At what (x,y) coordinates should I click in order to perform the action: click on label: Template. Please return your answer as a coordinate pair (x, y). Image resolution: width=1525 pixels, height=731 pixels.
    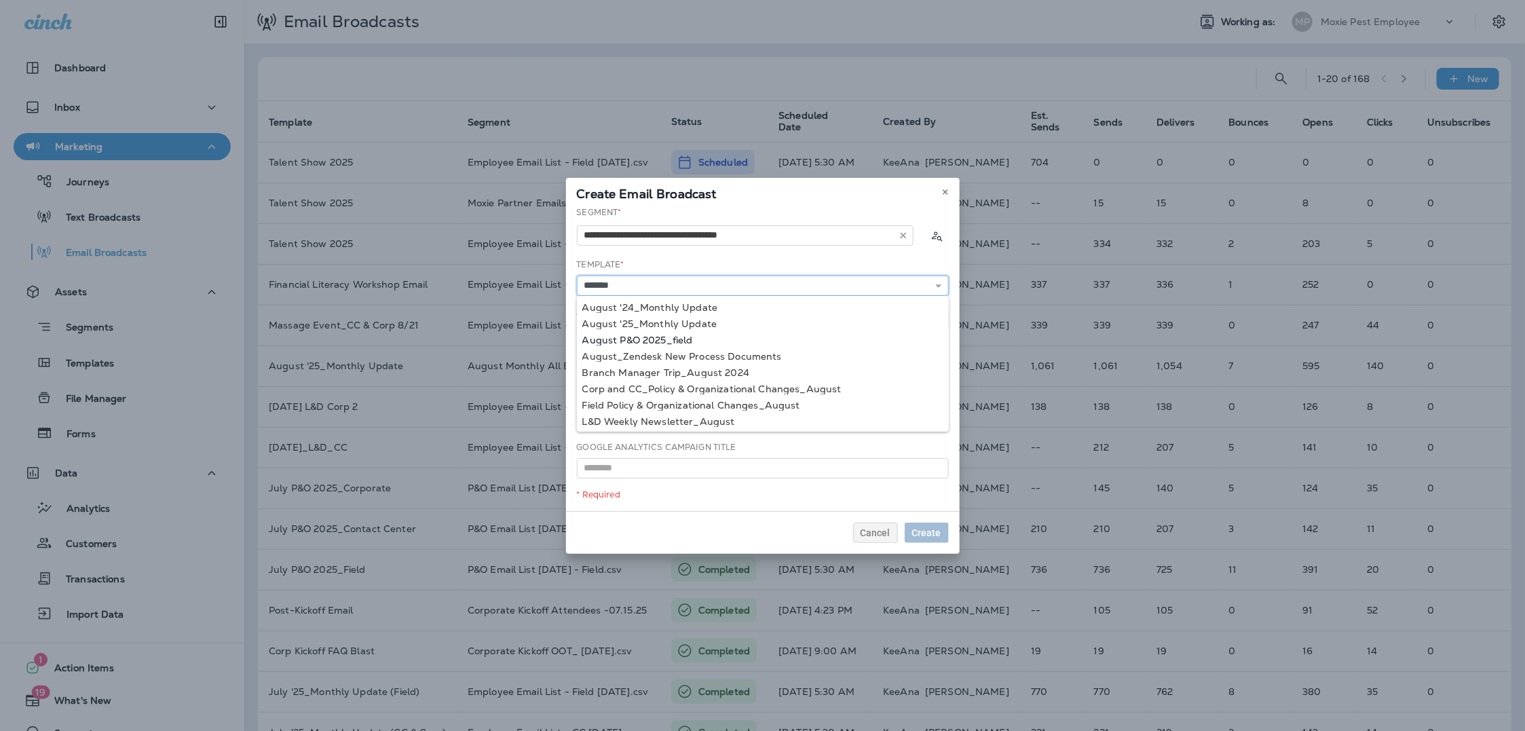
    Looking at the image, I should click on (601, 265).